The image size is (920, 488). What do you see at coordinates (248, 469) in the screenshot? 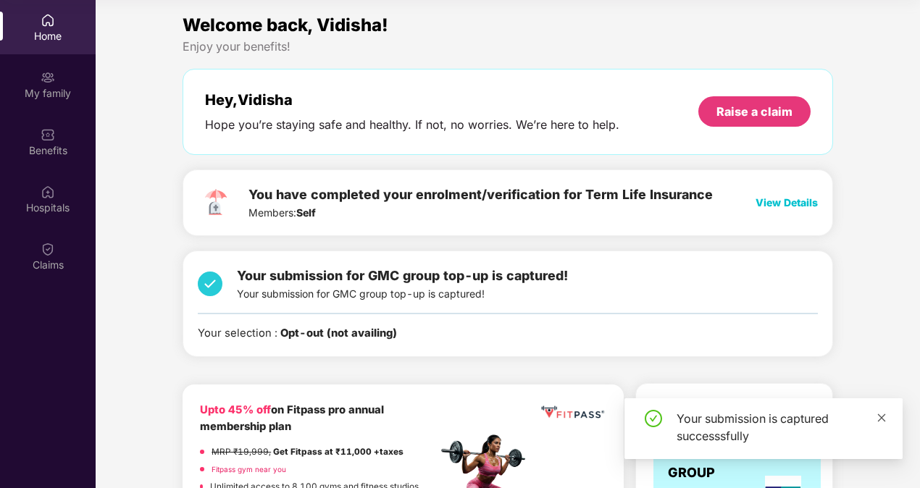
I see `a: Fitpass gym near you` at bounding box center [248, 469].